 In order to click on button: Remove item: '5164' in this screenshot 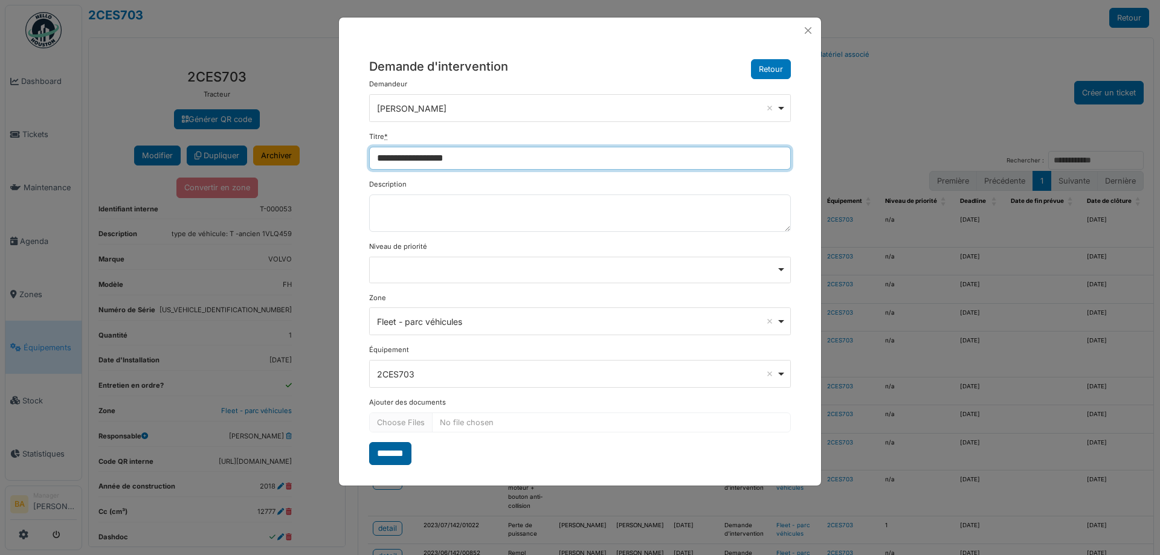, I will do `click(770, 321)`.